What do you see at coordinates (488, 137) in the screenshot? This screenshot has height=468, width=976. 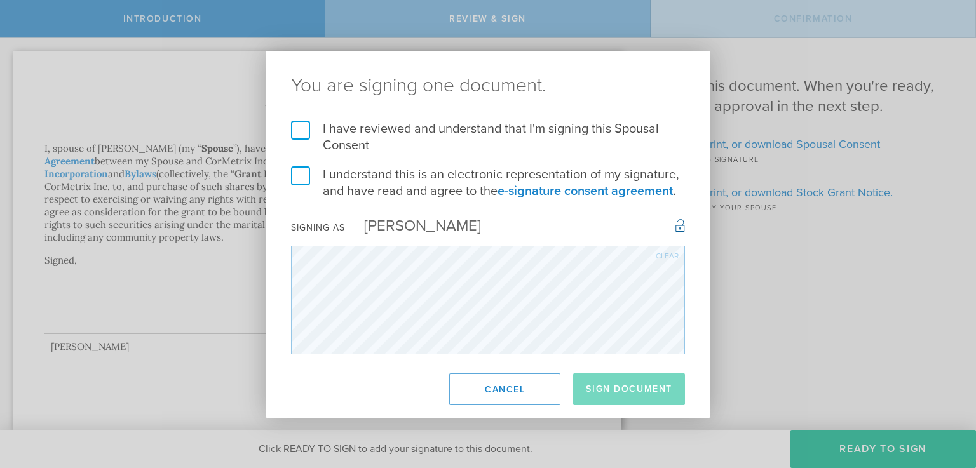 I see `label: I have reviewed and understand that I'm signing this Spousal Consent` at bounding box center [488, 137].